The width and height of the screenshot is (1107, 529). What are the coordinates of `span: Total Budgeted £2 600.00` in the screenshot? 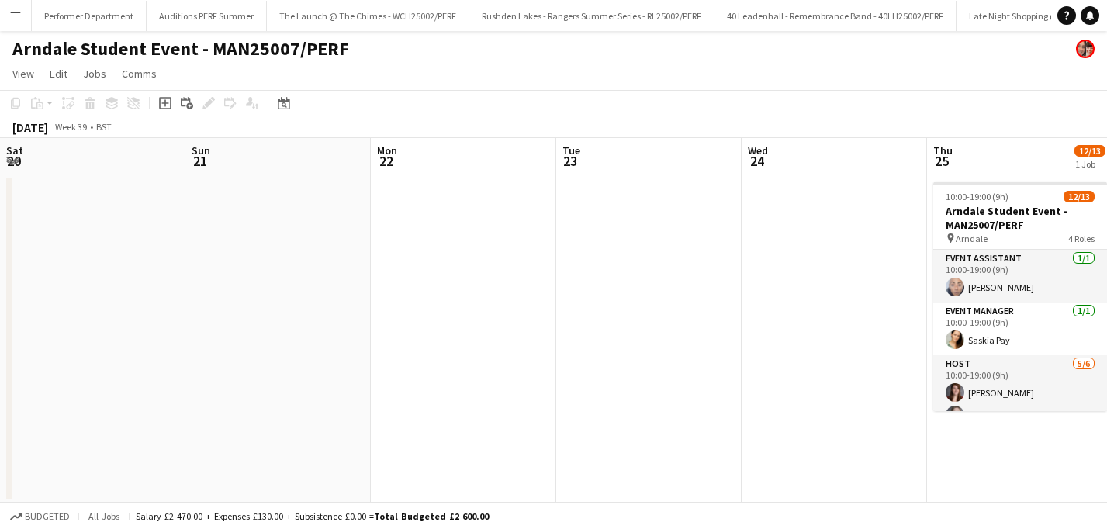 It's located at (431, 516).